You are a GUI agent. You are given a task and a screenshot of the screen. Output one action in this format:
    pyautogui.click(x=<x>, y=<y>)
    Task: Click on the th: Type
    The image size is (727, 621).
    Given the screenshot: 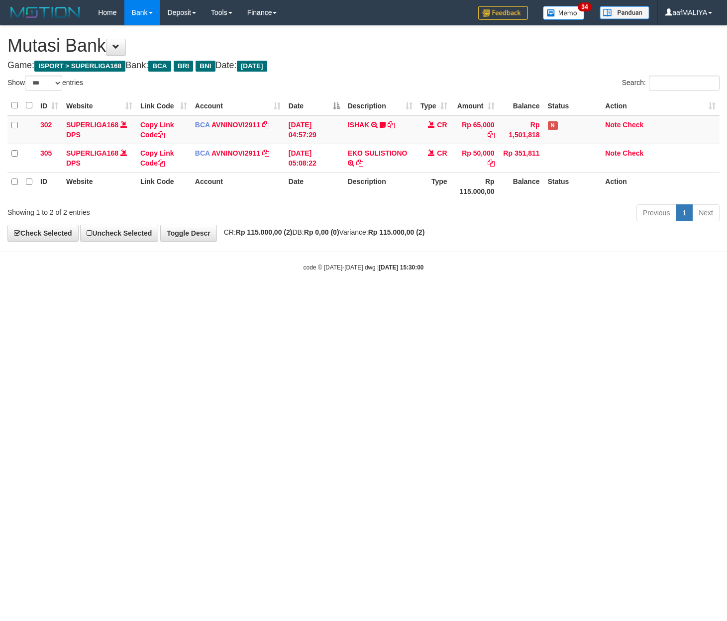 What is the action you would take?
    pyautogui.click(x=434, y=186)
    